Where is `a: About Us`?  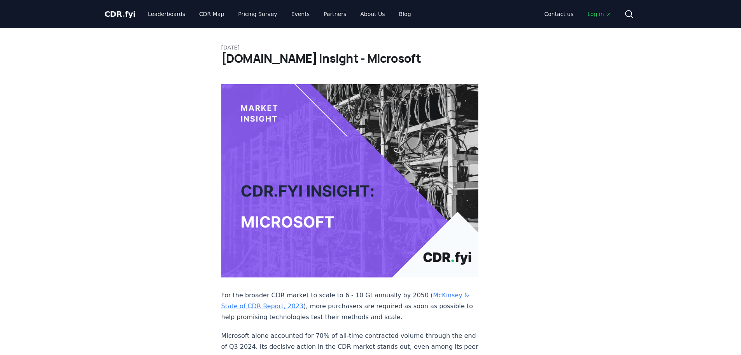 a: About Us is located at coordinates (372, 14).